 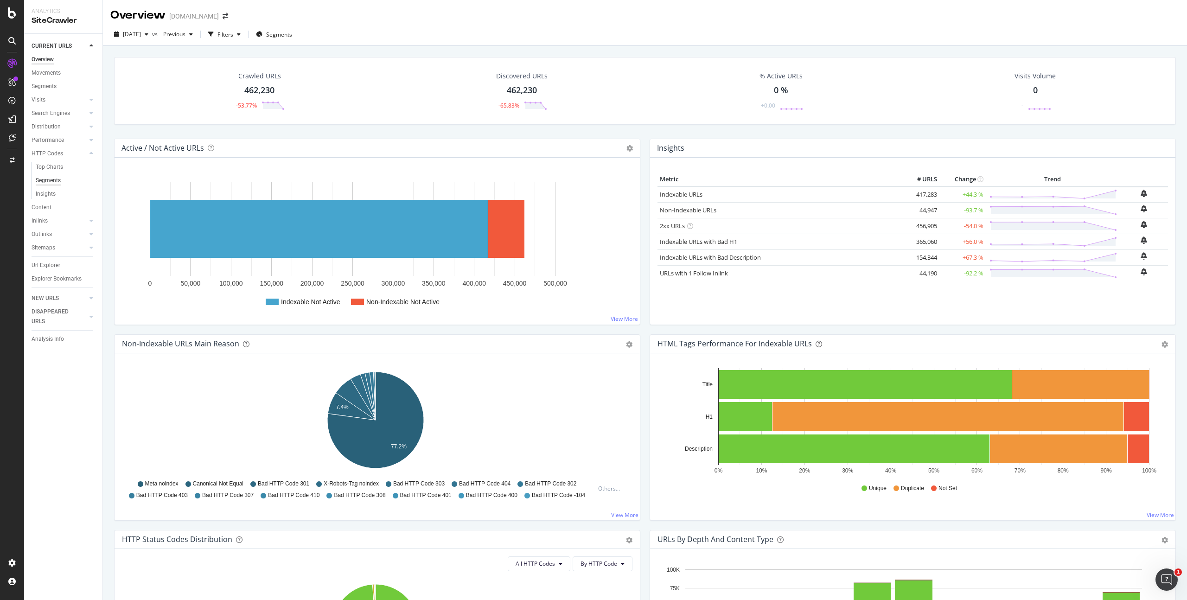 I want to click on text: 50,000, so click(x=190, y=283).